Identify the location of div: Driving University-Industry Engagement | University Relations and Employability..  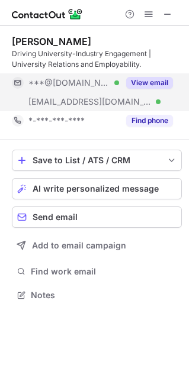
(96, 59).